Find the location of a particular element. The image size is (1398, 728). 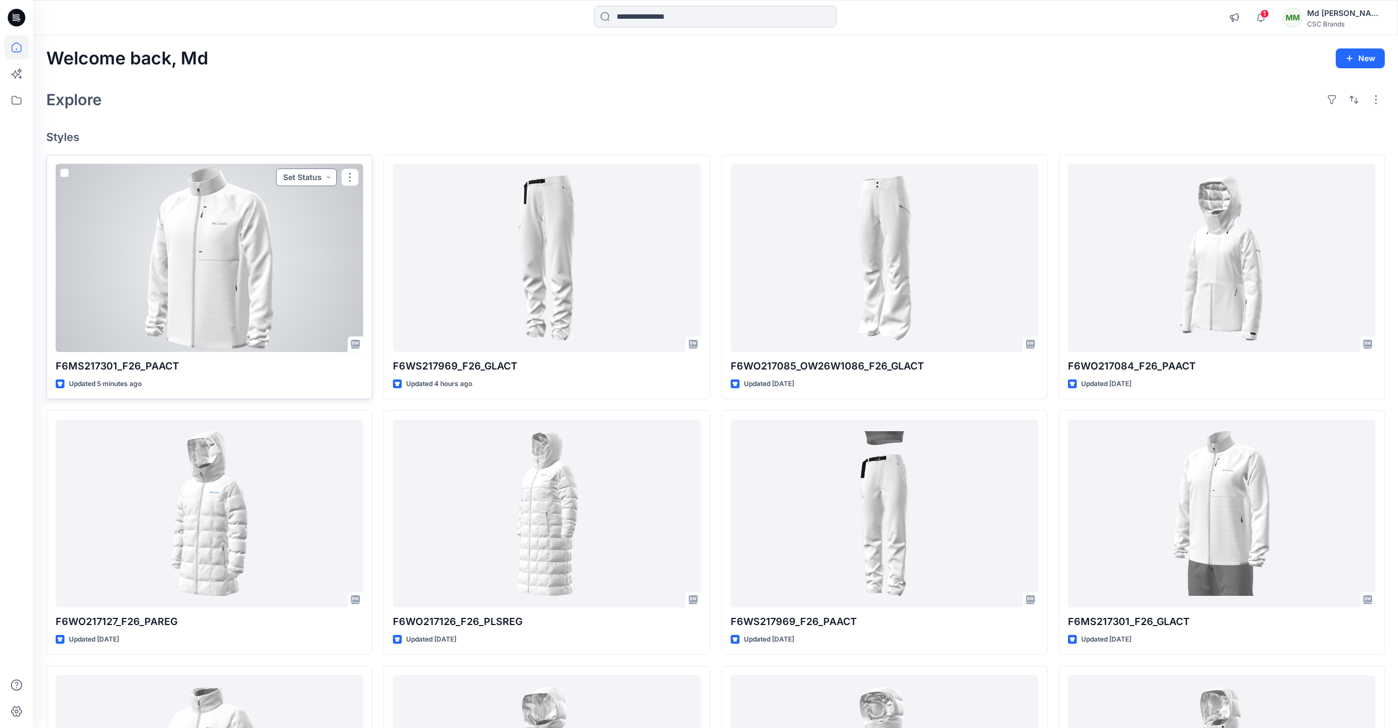

p: Updated 5 minutes ago is located at coordinates (105, 384).